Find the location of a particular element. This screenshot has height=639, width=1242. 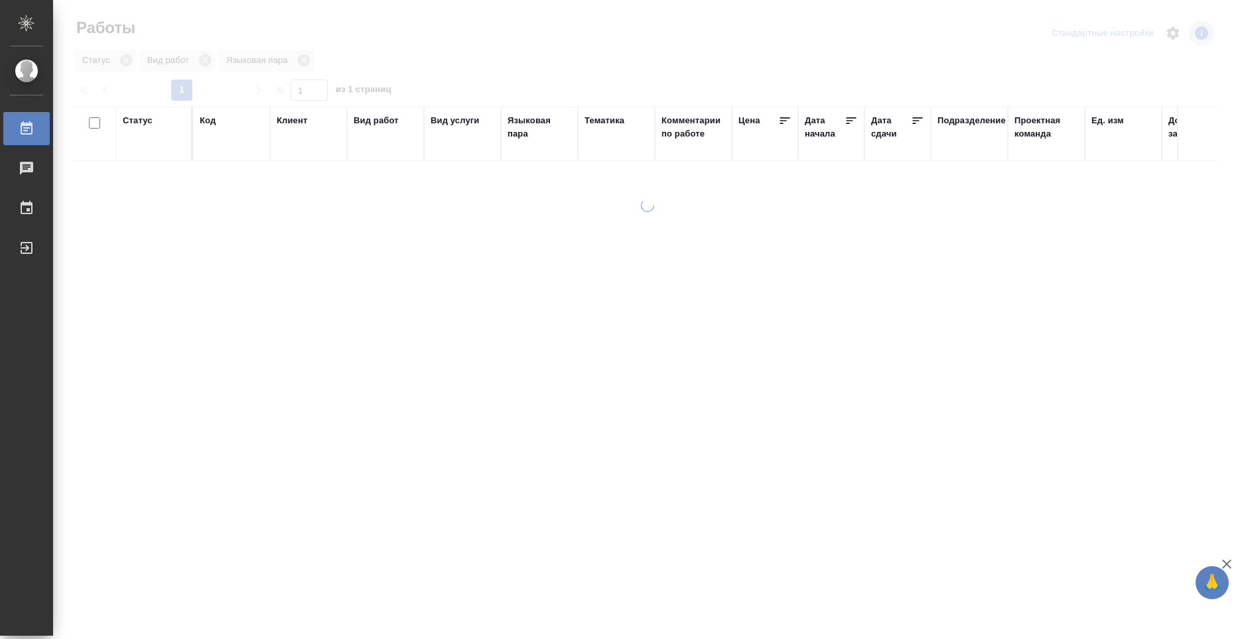

div: Статус is located at coordinates (137, 121).